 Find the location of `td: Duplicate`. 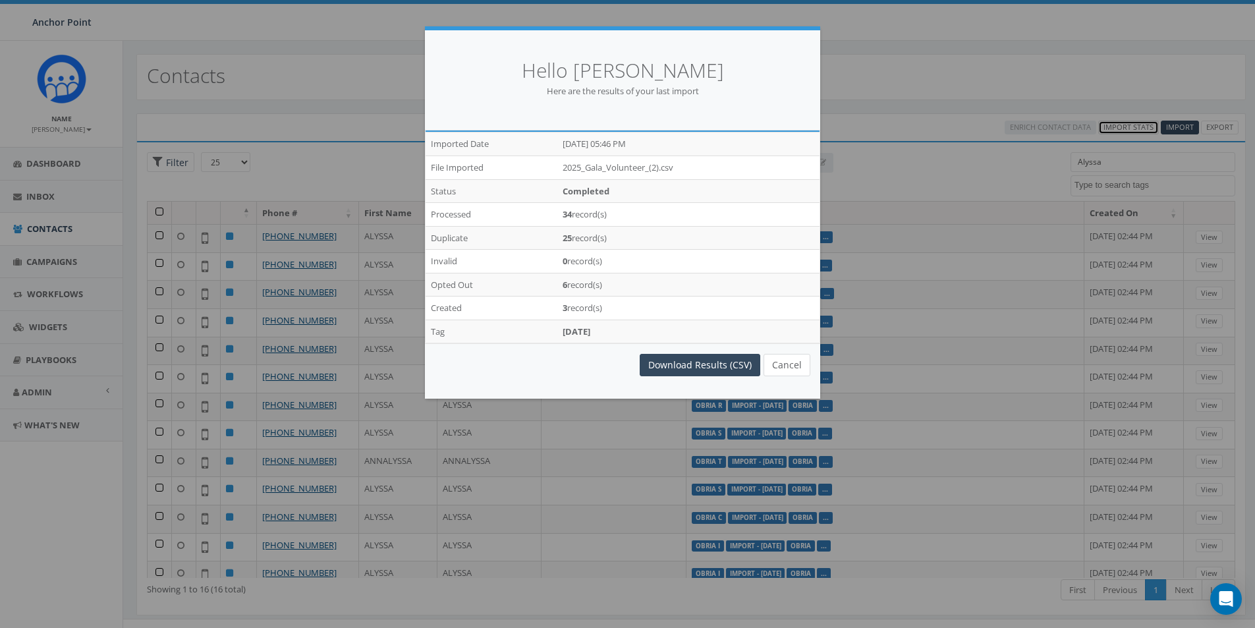

td: Duplicate is located at coordinates (492, 238).